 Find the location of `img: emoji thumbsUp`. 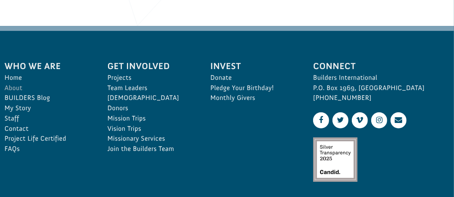

img: emoji thumbsUp is located at coordinates (18, 21).